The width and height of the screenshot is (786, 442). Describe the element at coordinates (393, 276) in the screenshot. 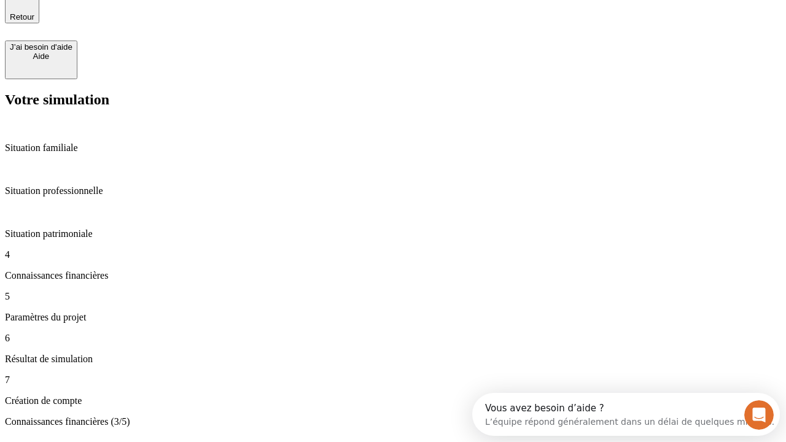

I see `p: Connaissances financières` at that location.